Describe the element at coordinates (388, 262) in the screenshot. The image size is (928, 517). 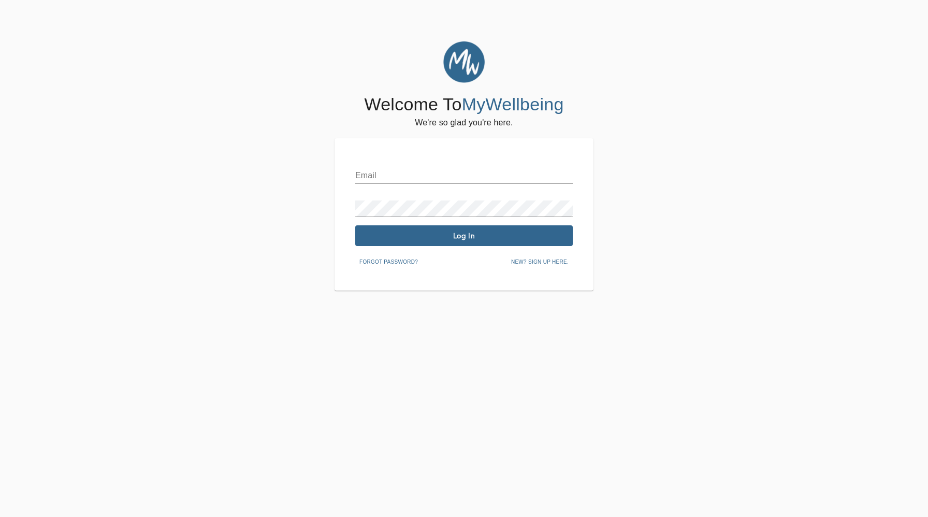
I see `span: Forgot password?` at that location.